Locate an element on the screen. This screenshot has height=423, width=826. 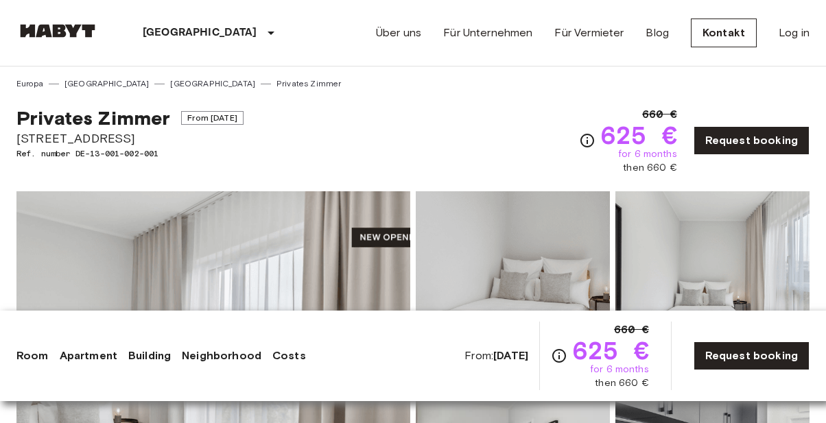
a: Europa is located at coordinates (30, 84).